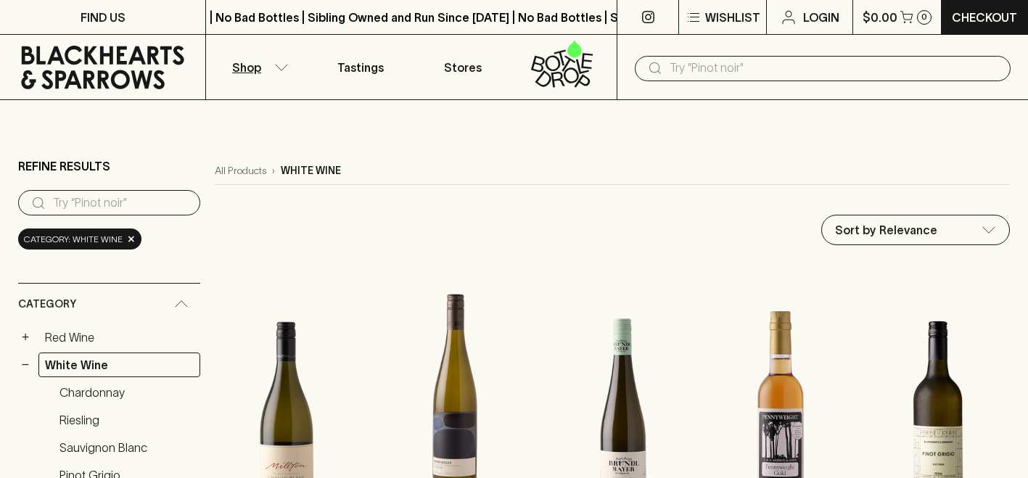  I want to click on button: Shop, so click(257, 67).